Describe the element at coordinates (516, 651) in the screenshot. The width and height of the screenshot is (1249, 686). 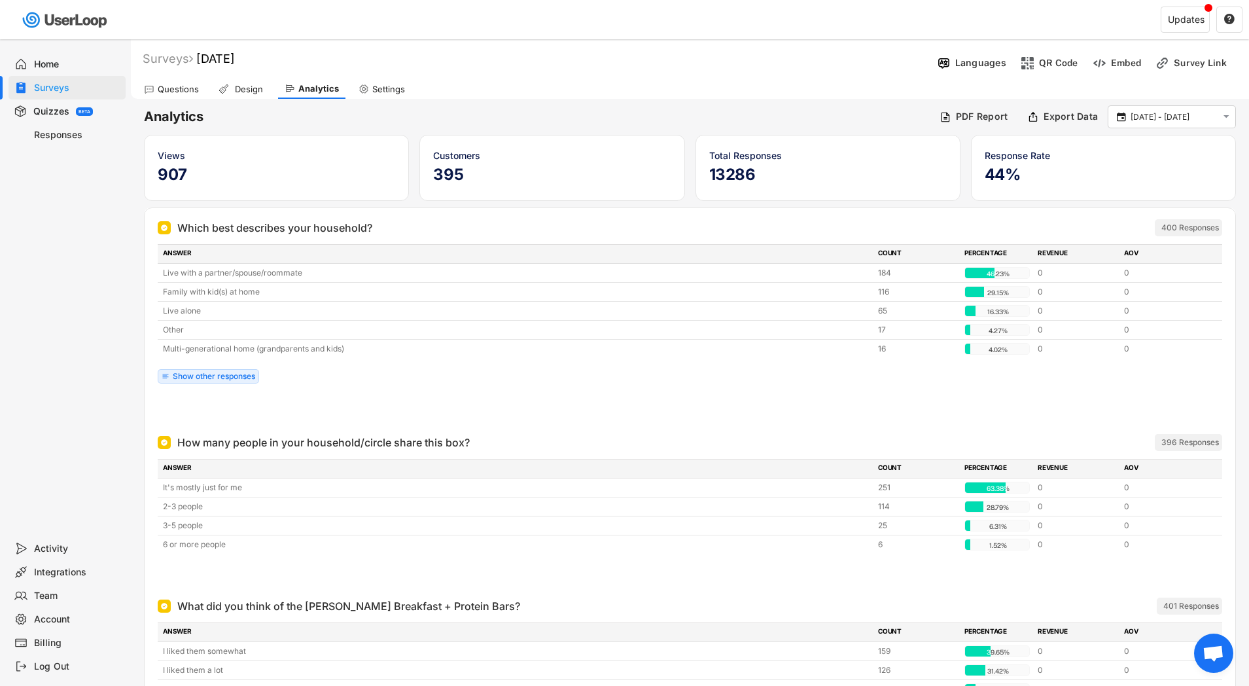
I see `div: I liked them somewhat` at that location.